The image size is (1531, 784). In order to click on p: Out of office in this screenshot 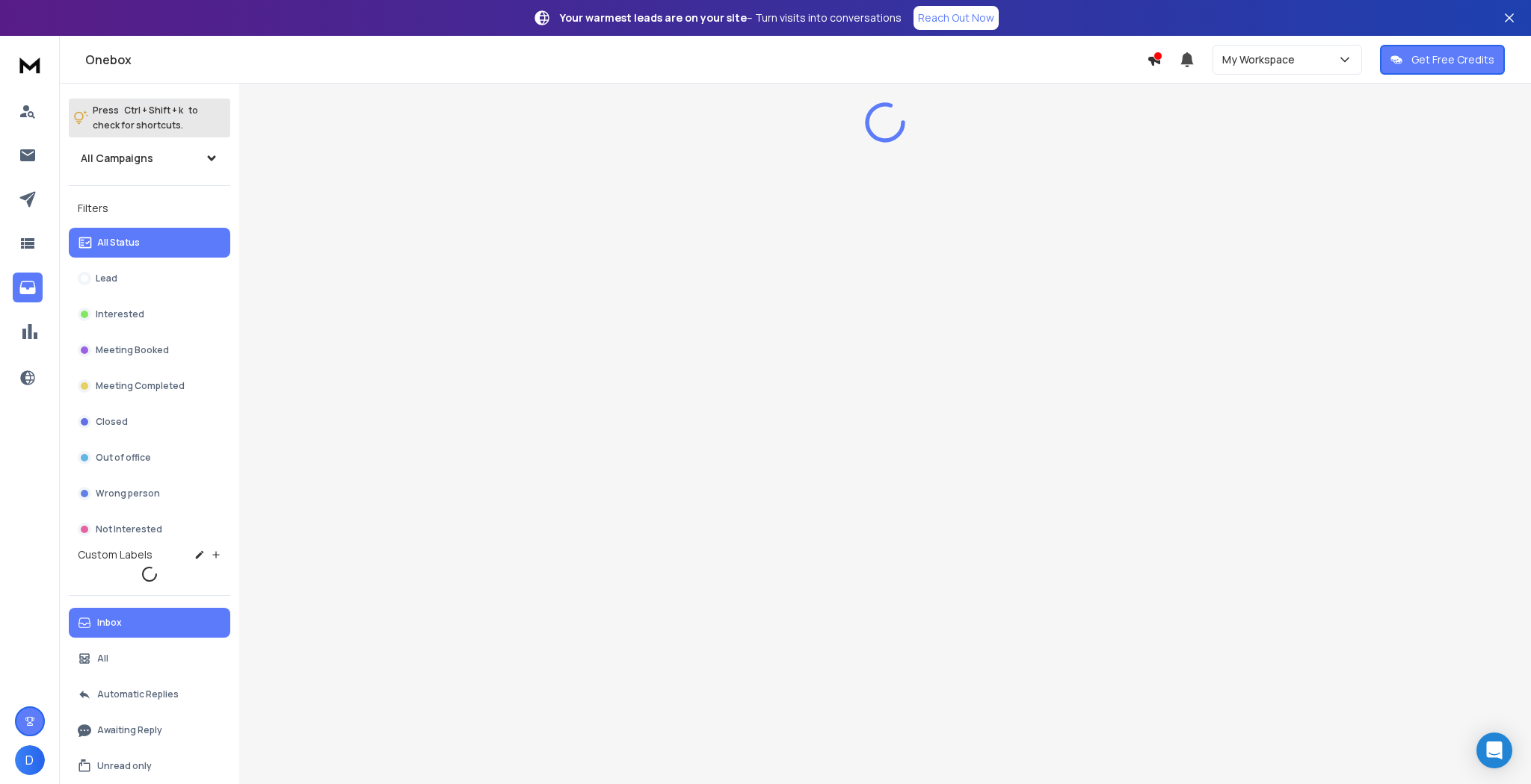, I will do `click(123, 457)`.